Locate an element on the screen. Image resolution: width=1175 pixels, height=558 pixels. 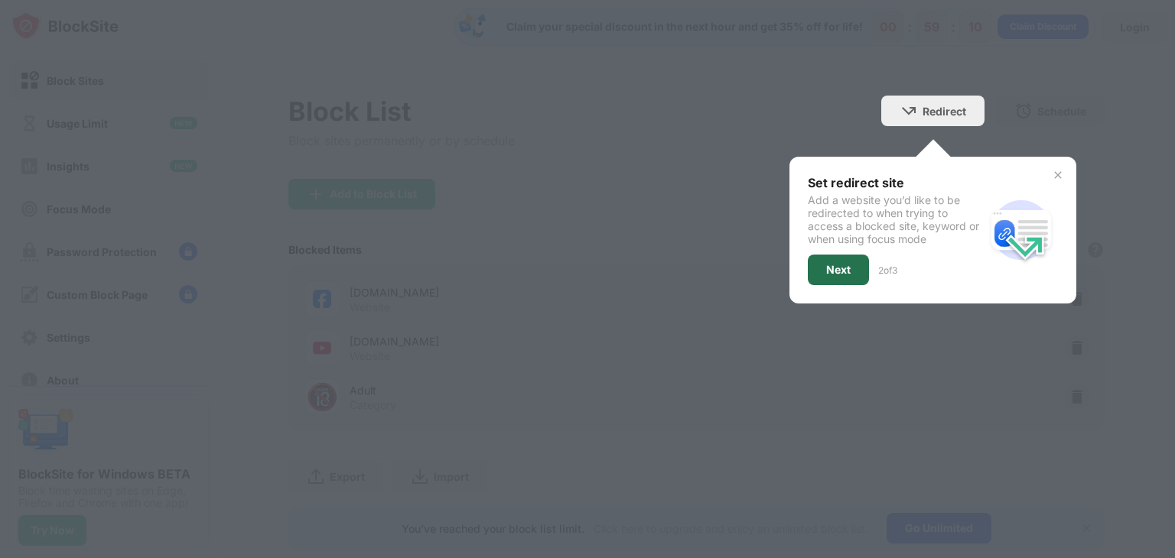
div: Next is located at coordinates (838, 270).